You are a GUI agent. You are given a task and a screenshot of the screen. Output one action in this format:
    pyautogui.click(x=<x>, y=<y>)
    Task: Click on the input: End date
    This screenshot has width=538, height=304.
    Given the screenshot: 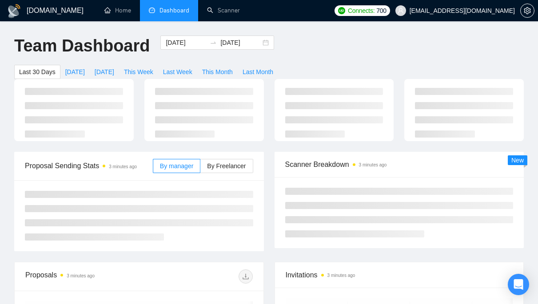 What is the action you would take?
    pyautogui.click(x=240, y=43)
    